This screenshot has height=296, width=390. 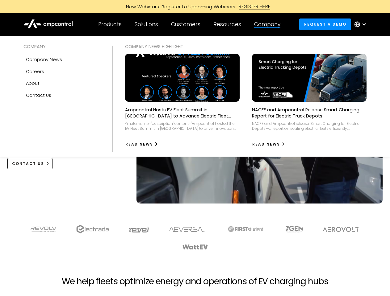 I want to click on div: Company news, so click(x=44, y=60).